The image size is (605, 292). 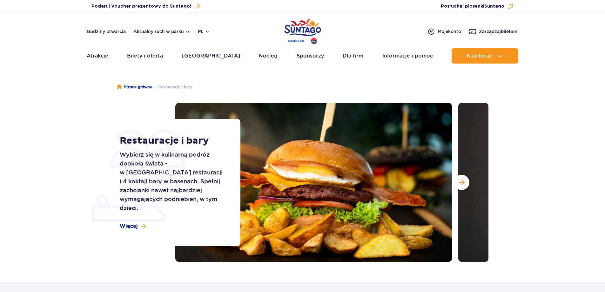 I want to click on a: Informacje i pomoc, so click(x=408, y=56).